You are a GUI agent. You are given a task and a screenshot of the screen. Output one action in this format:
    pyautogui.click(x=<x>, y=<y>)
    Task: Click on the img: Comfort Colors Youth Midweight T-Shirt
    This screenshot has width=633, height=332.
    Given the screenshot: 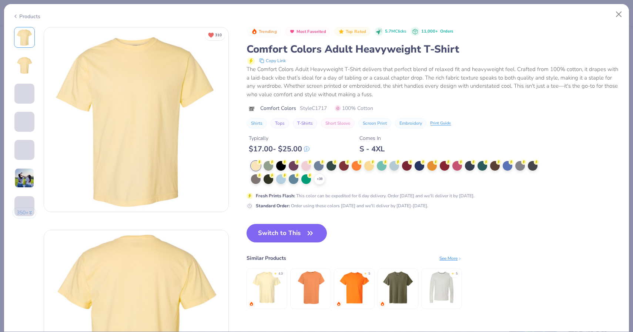 What is the action you would take?
    pyautogui.click(x=310, y=287)
    